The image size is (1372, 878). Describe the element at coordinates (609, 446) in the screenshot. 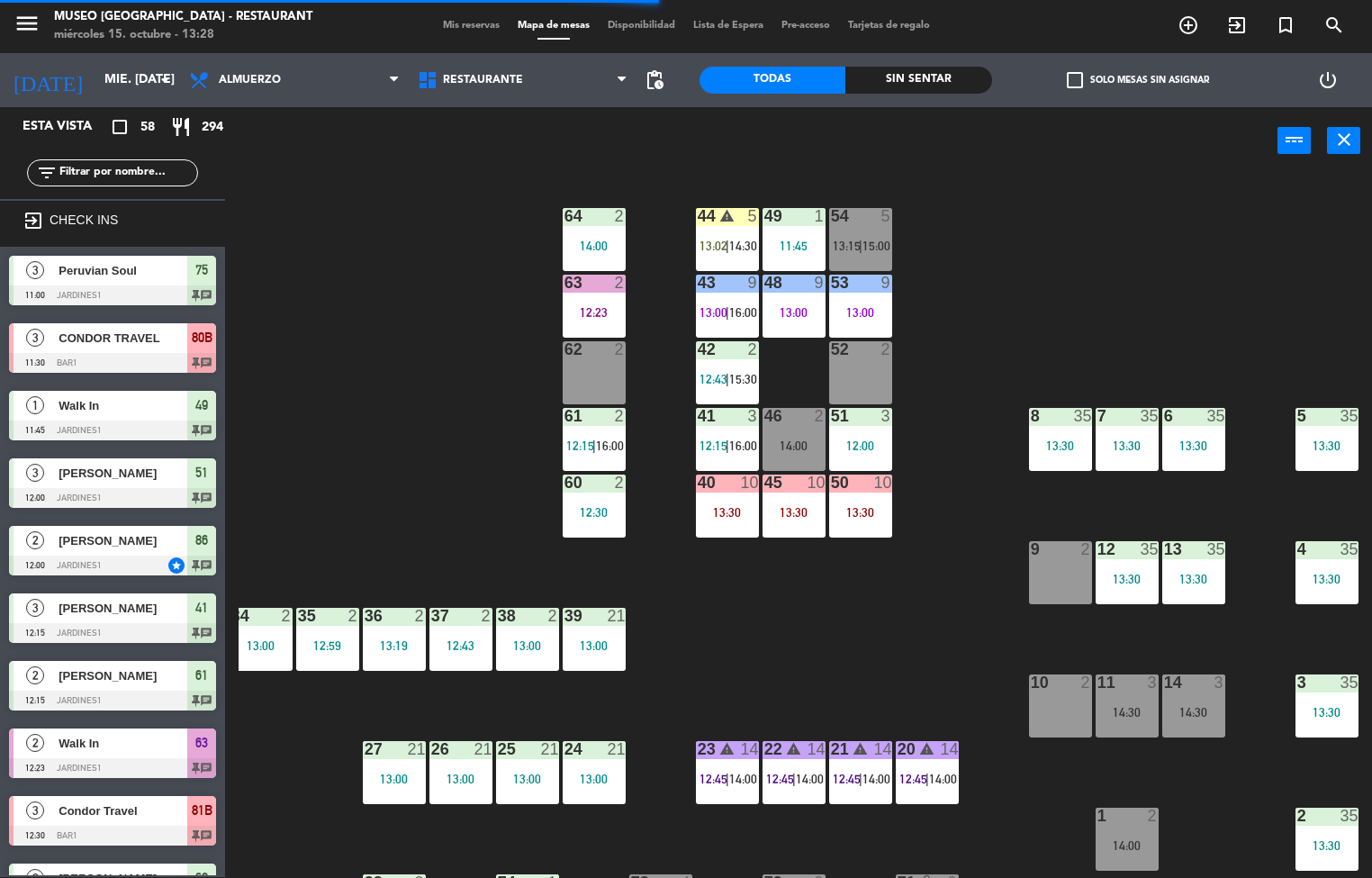

I see `span: 16:00` at that location.